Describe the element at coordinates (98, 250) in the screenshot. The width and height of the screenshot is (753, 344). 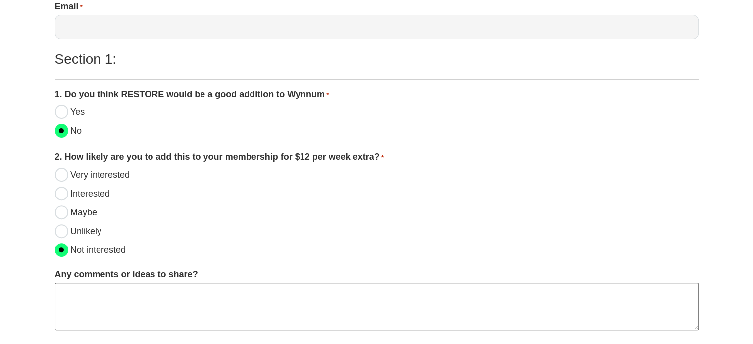
I see `label: Not interested` at that location.